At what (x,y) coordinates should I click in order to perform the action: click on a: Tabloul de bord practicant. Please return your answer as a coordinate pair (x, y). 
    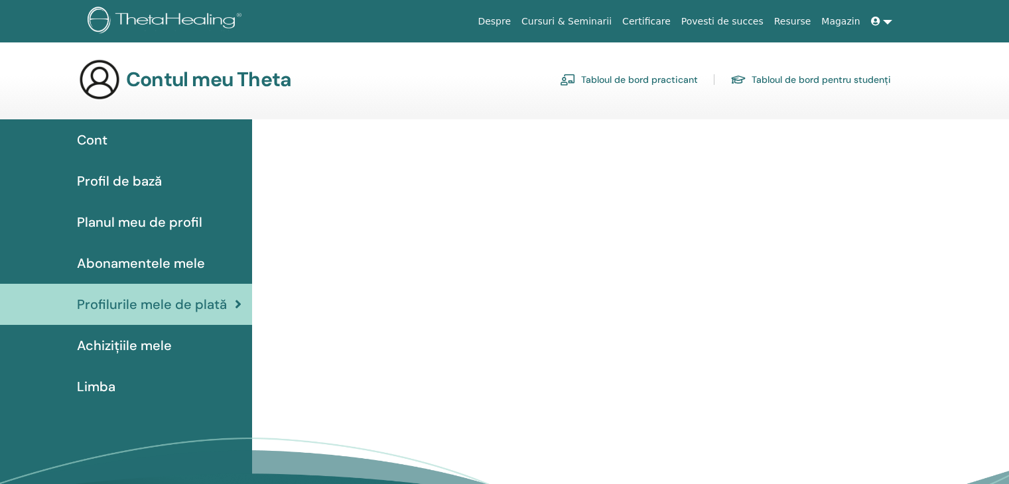
    Looking at the image, I should click on (629, 80).